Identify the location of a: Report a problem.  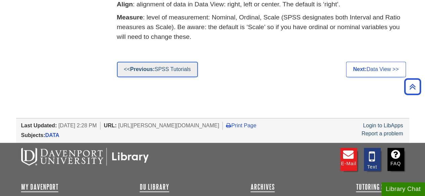
(382, 134).